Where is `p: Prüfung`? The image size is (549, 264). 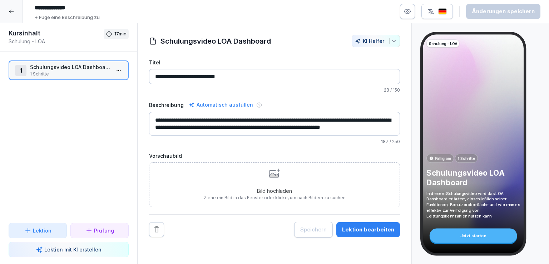 p: Prüfung is located at coordinates (104, 230).